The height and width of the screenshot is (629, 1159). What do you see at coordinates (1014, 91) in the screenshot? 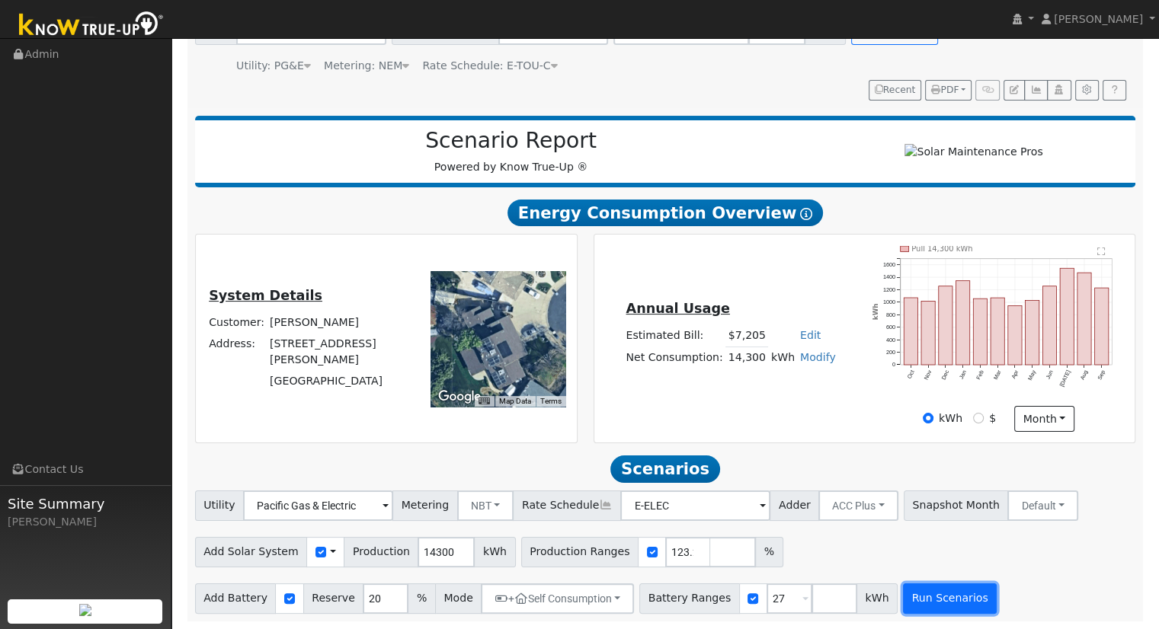
I see `button: Edit User` at bounding box center [1014, 91].